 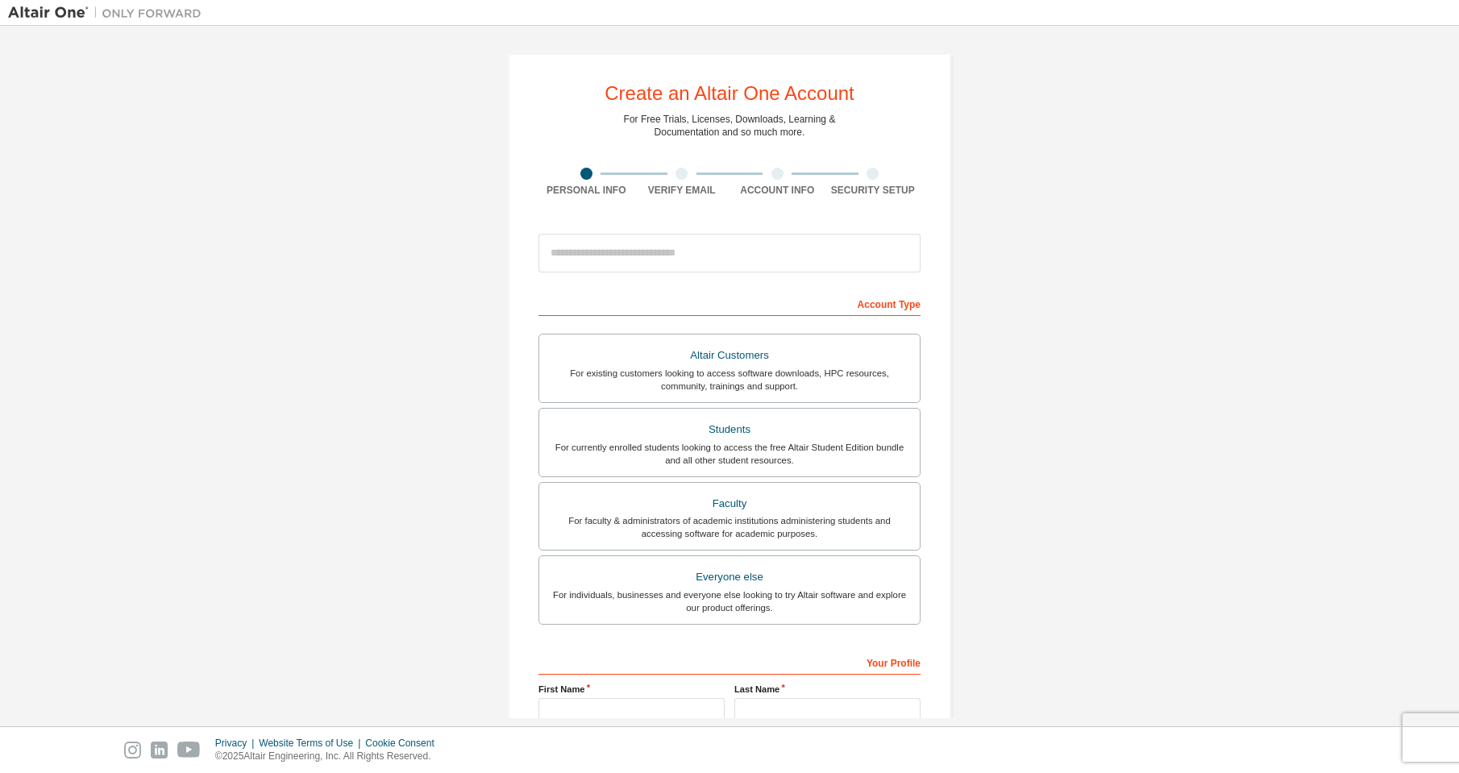 What do you see at coordinates (729, 577) in the screenshot?
I see `div: Everyone else` at bounding box center [729, 577].